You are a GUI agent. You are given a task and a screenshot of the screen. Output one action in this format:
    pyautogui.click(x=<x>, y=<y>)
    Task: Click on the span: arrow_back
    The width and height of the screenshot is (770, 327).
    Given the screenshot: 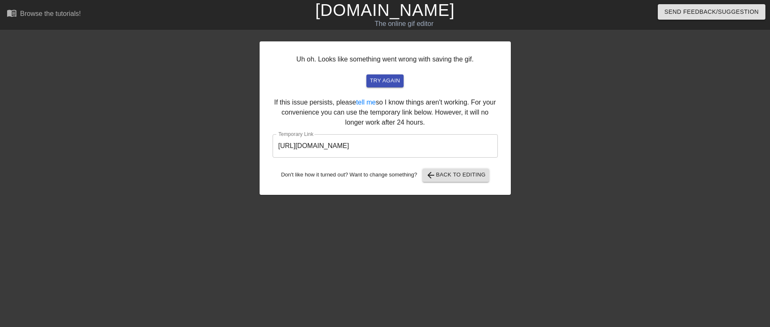 What is the action you would take?
    pyautogui.click(x=431, y=175)
    